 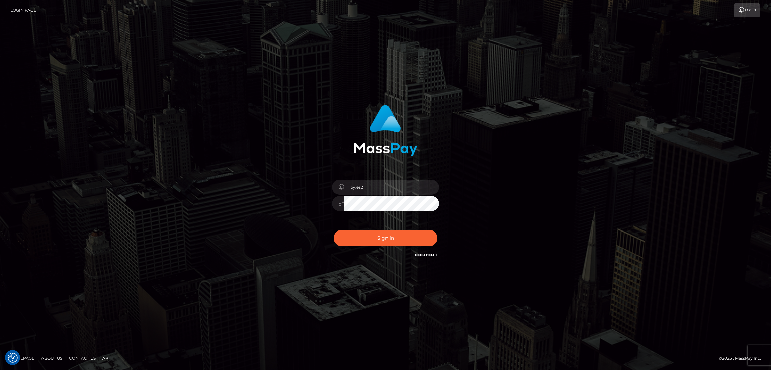 What do you see at coordinates (426, 255) in the screenshot?
I see `a: Need Help?` at bounding box center [426, 255].